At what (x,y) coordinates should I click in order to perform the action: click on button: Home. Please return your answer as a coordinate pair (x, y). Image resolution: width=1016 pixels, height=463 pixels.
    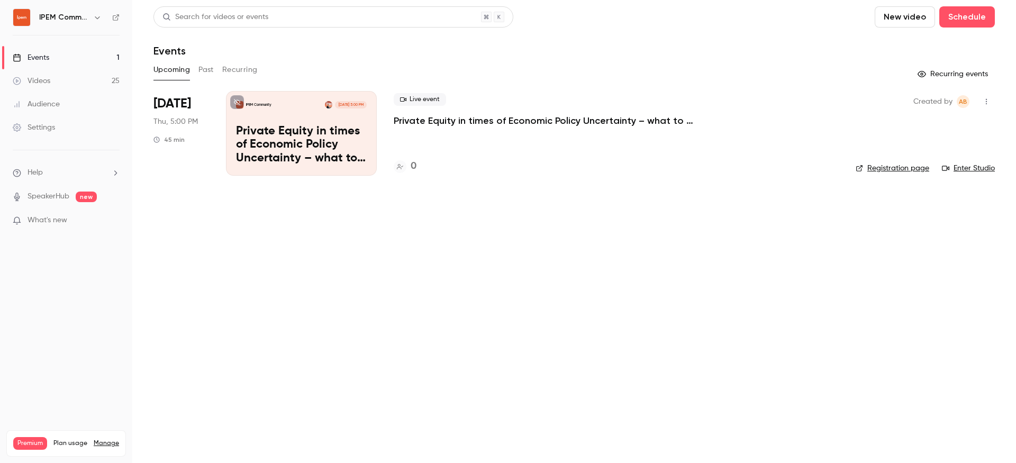
    Looking at the image, I should click on (176, 14).